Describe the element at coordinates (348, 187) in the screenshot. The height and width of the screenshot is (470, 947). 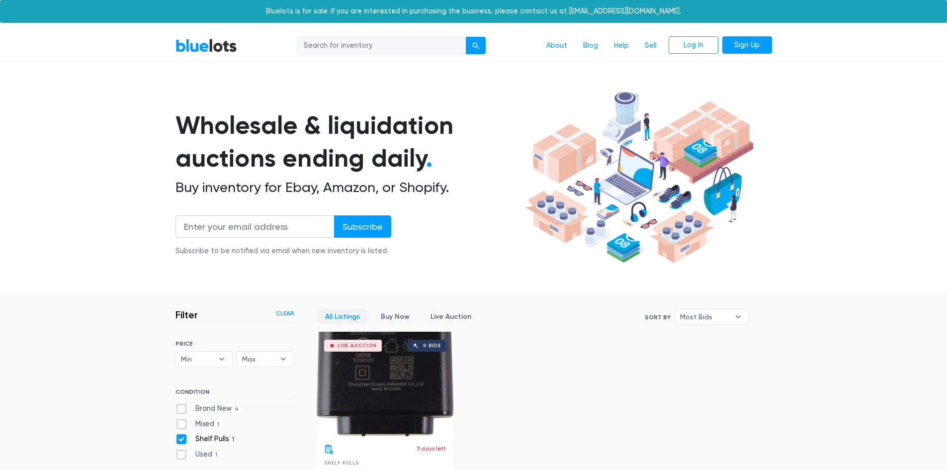
I see `h2: Buy inventory for Ebay, Amazon, or Shopify.` at that location.